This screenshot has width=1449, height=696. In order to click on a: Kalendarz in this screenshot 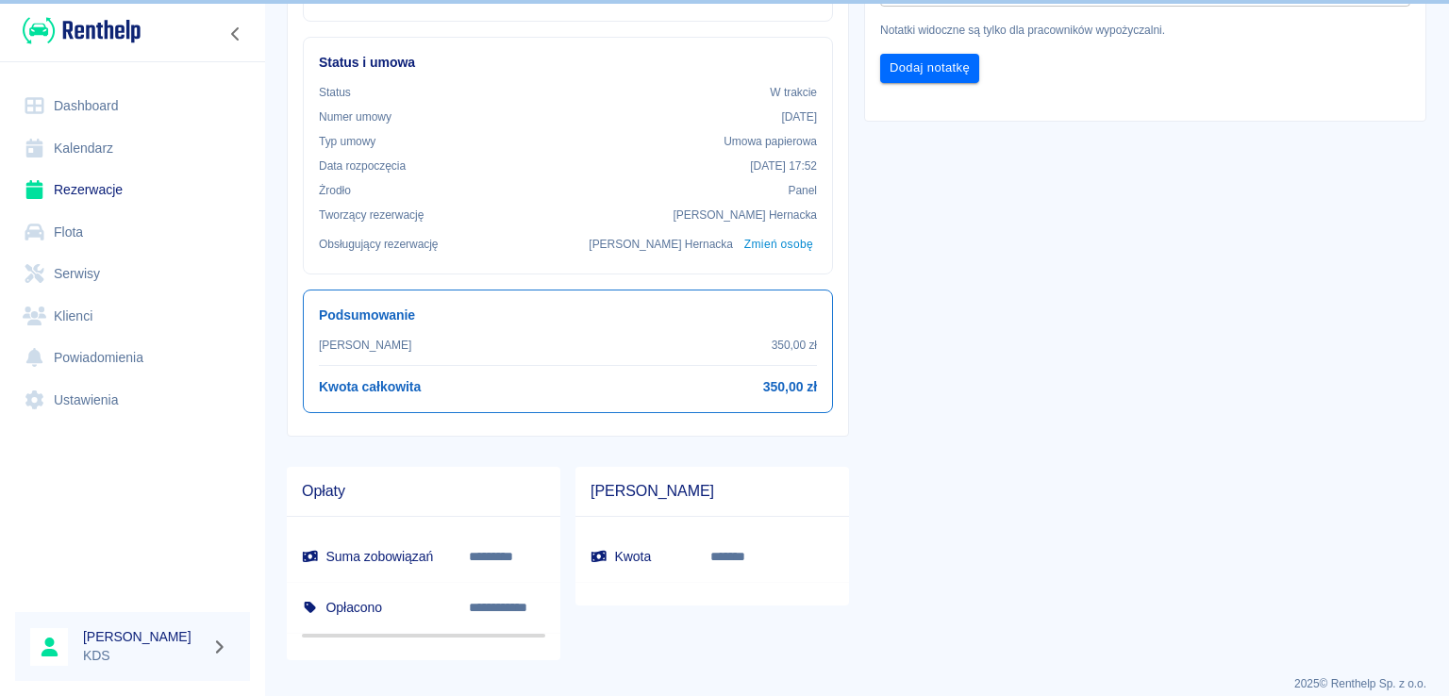, I will do `click(132, 148)`.